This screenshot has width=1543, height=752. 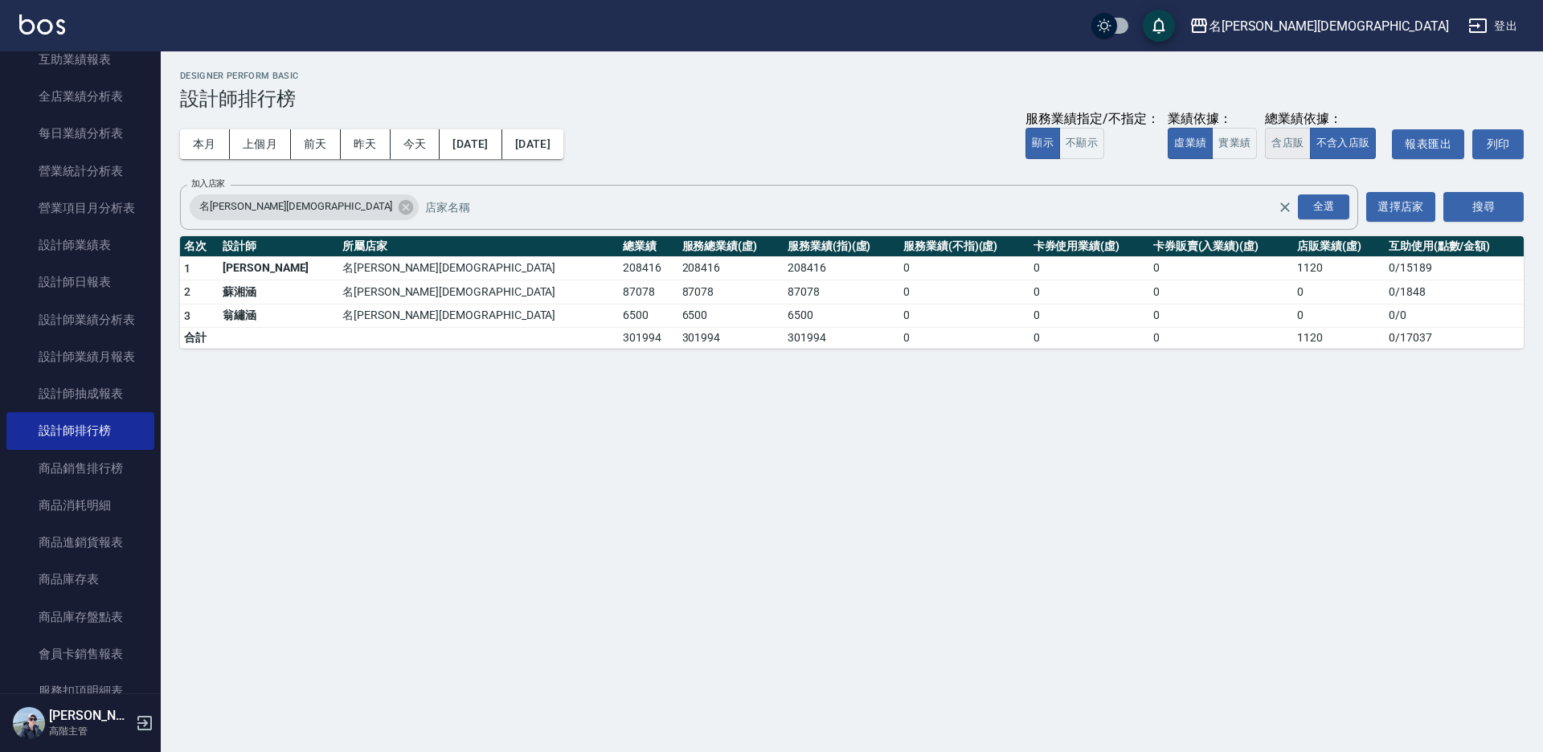 I want to click on div: 全選, so click(x=1324, y=207).